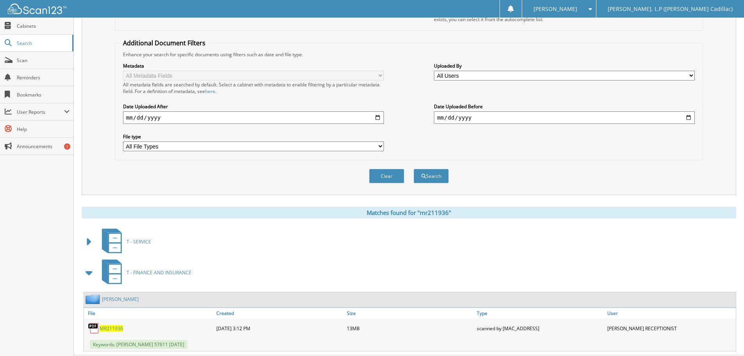 The height and width of the screenshot is (356, 744). What do you see at coordinates (43, 129) in the screenshot?
I see `span: Help` at bounding box center [43, 129].